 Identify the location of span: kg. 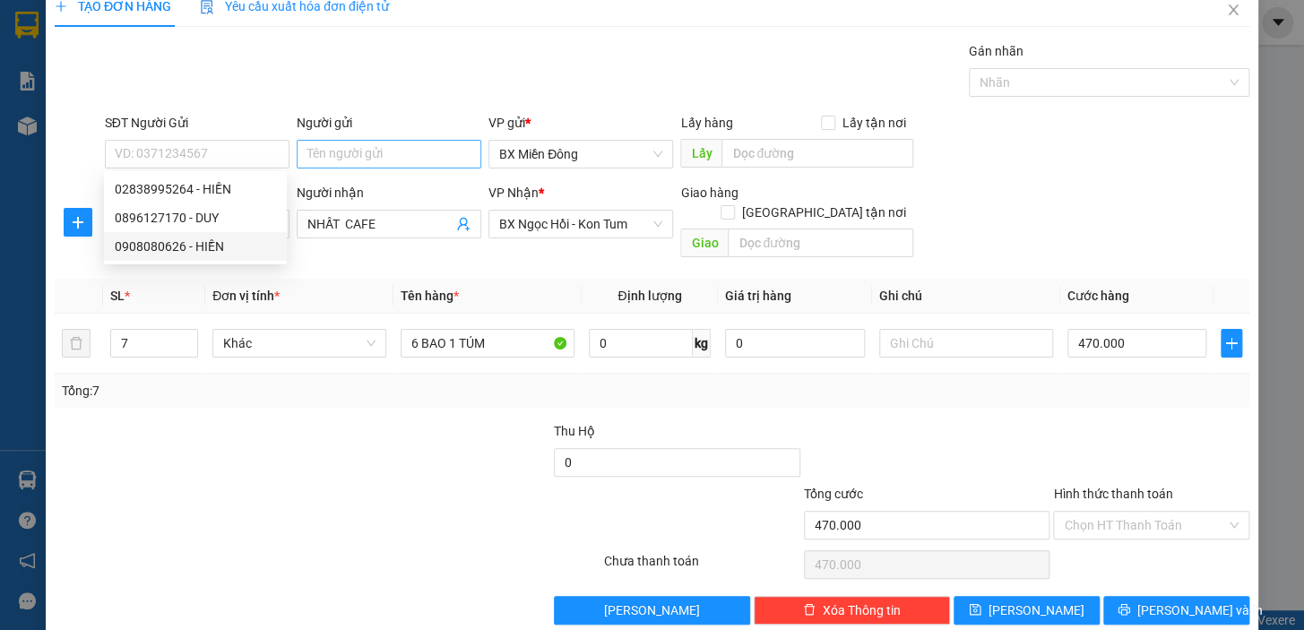
(702, 343).